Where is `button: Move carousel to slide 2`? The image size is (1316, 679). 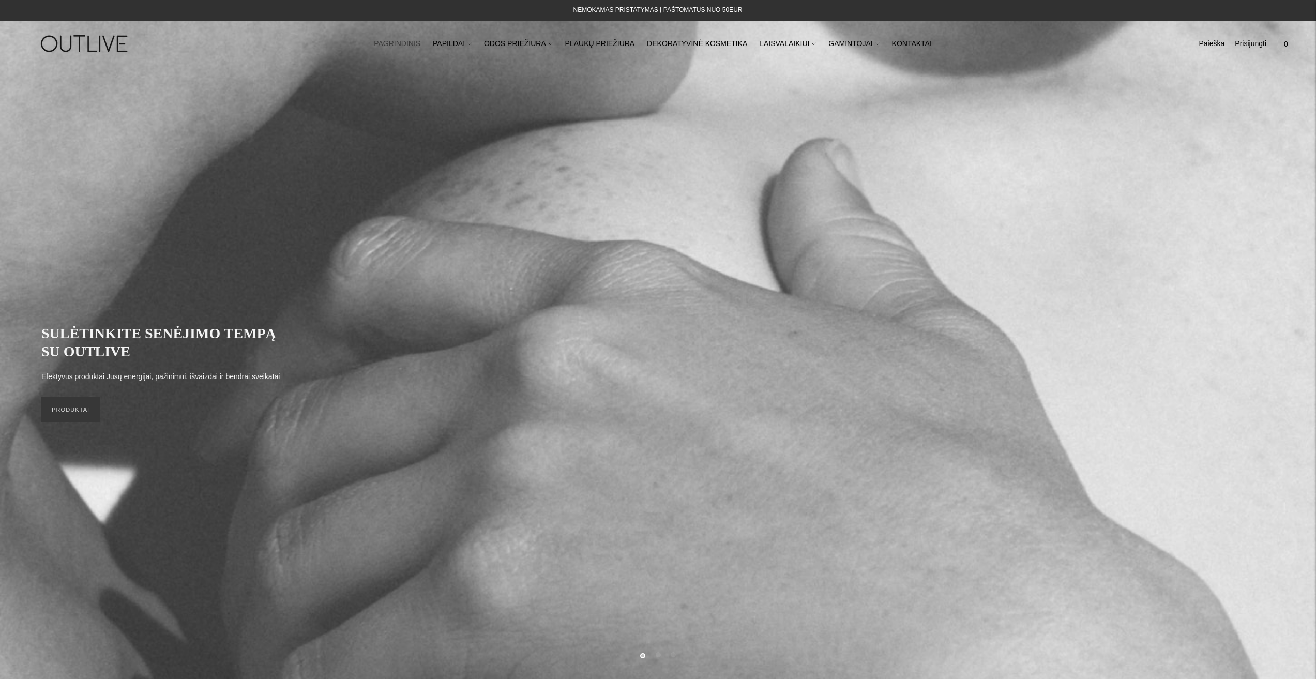
button: Move carousel to slide 2 is located at coordinates (658, 655).